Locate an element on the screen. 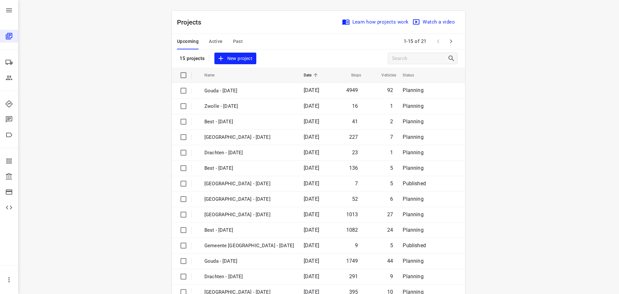 This screenshot has height=294, width=619. span: 23 is located at coordinates (355, 152).